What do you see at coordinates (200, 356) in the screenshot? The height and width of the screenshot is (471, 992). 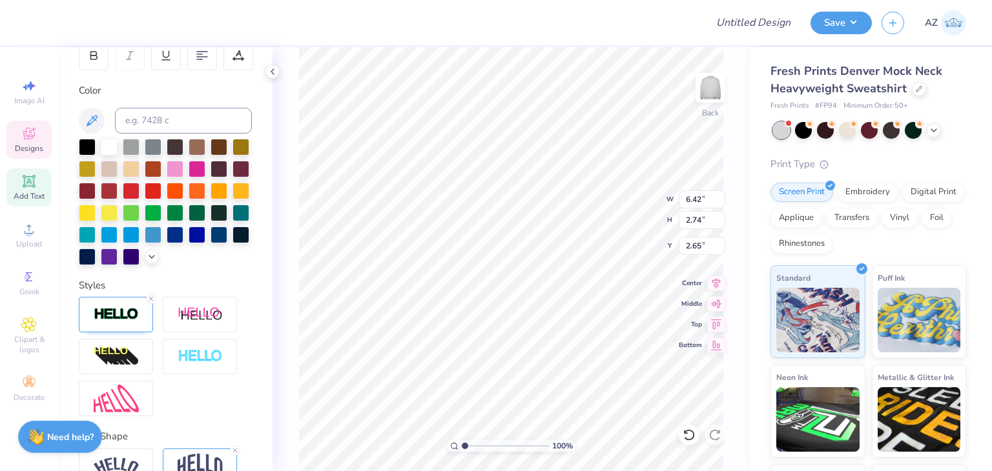 I see `img: Negative Space` at bounding box center [200, 356].